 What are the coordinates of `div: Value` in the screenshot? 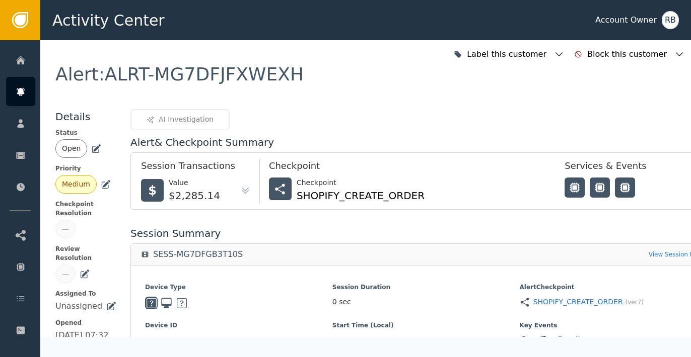 It's located at (194, 183).